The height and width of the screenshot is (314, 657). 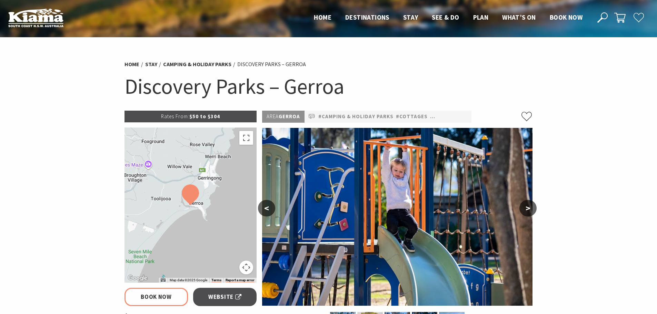 What do you see at coordinates (163, 281) in the screenshot?
I see `button: Keyboard shortcuts` at bounding box center [163, 281].